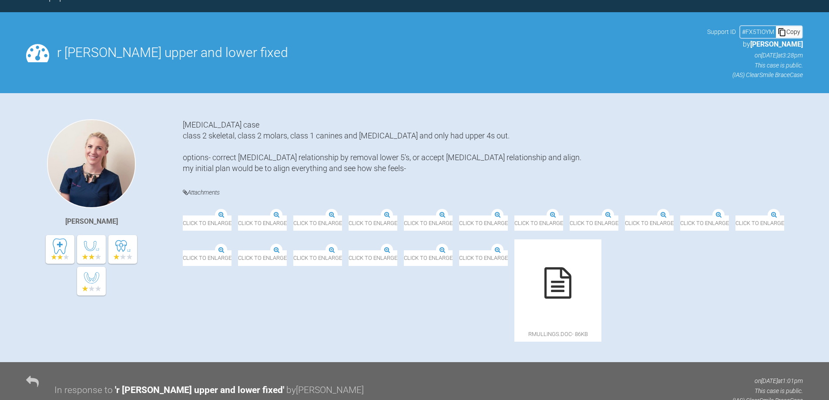  What do you see at coordinates (722, 210) in the screenshot?
I see `img: rmullings5.jpg` at bounding box center [722, 210].